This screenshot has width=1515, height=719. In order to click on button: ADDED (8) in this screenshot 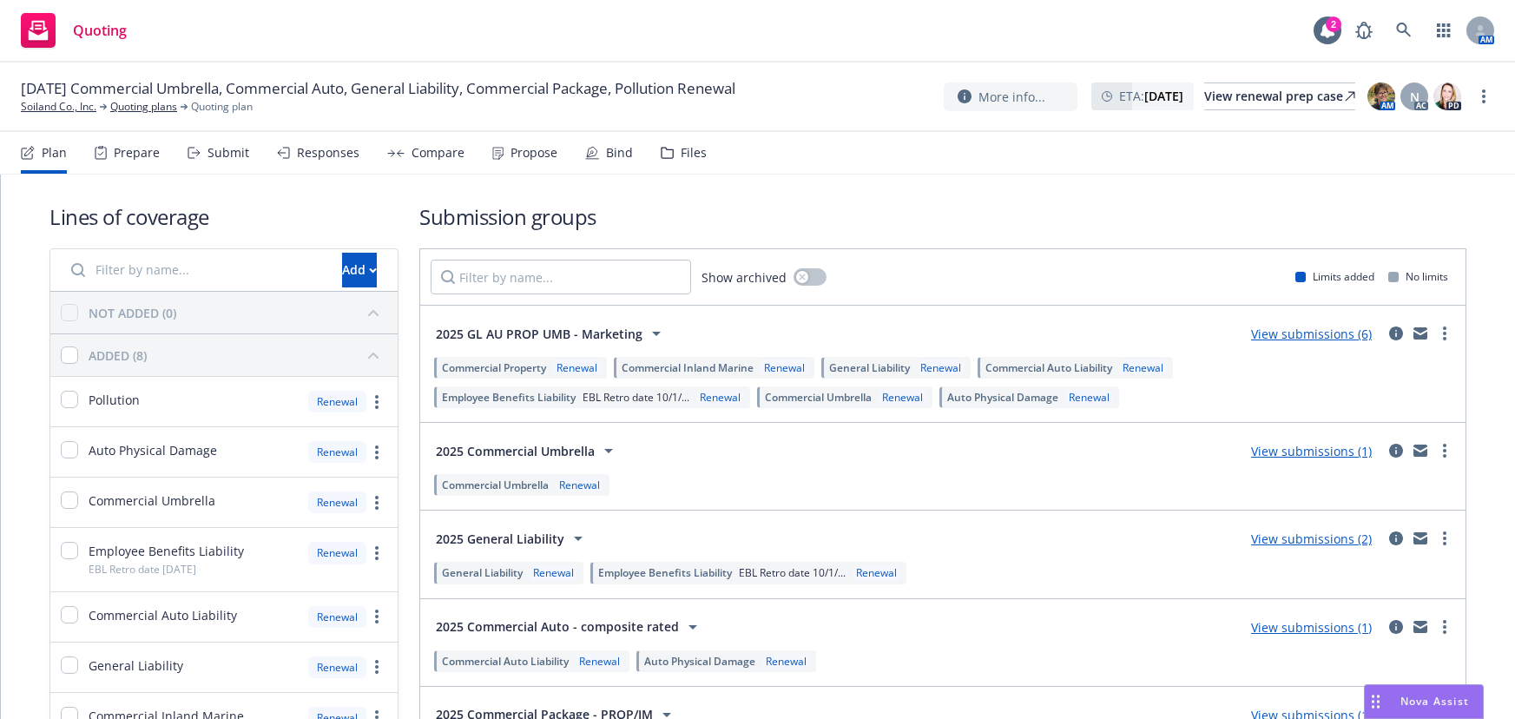, I will do `click(238, 355)`.